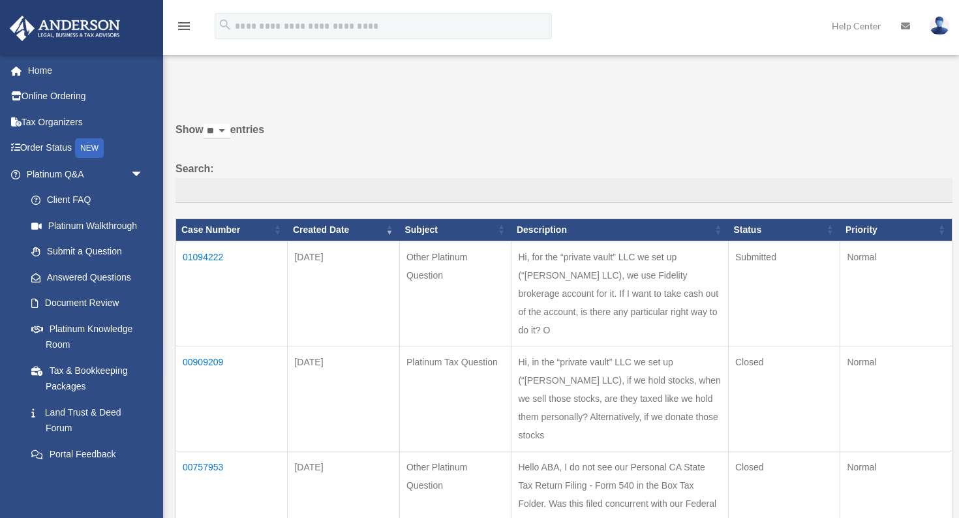 This screenshot has height=518, width=959. Describe the element at coordinates (564, 181) in the screenshot. I see `label: Search:` at that location.